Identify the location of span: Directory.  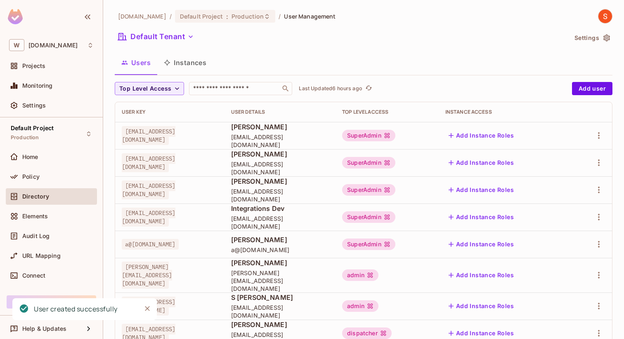
(35, 197).